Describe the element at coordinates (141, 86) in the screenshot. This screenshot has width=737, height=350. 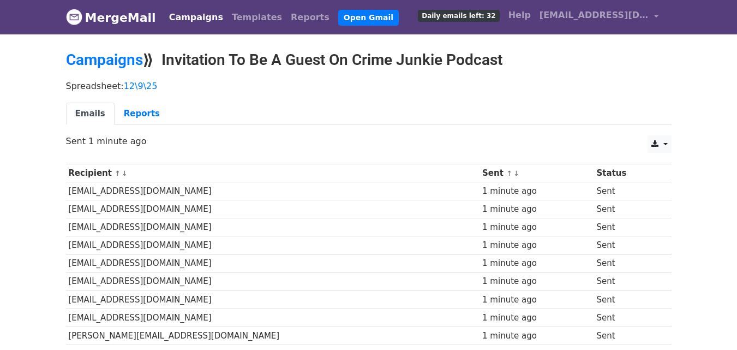
I see `a: 12\9\25` at that location.